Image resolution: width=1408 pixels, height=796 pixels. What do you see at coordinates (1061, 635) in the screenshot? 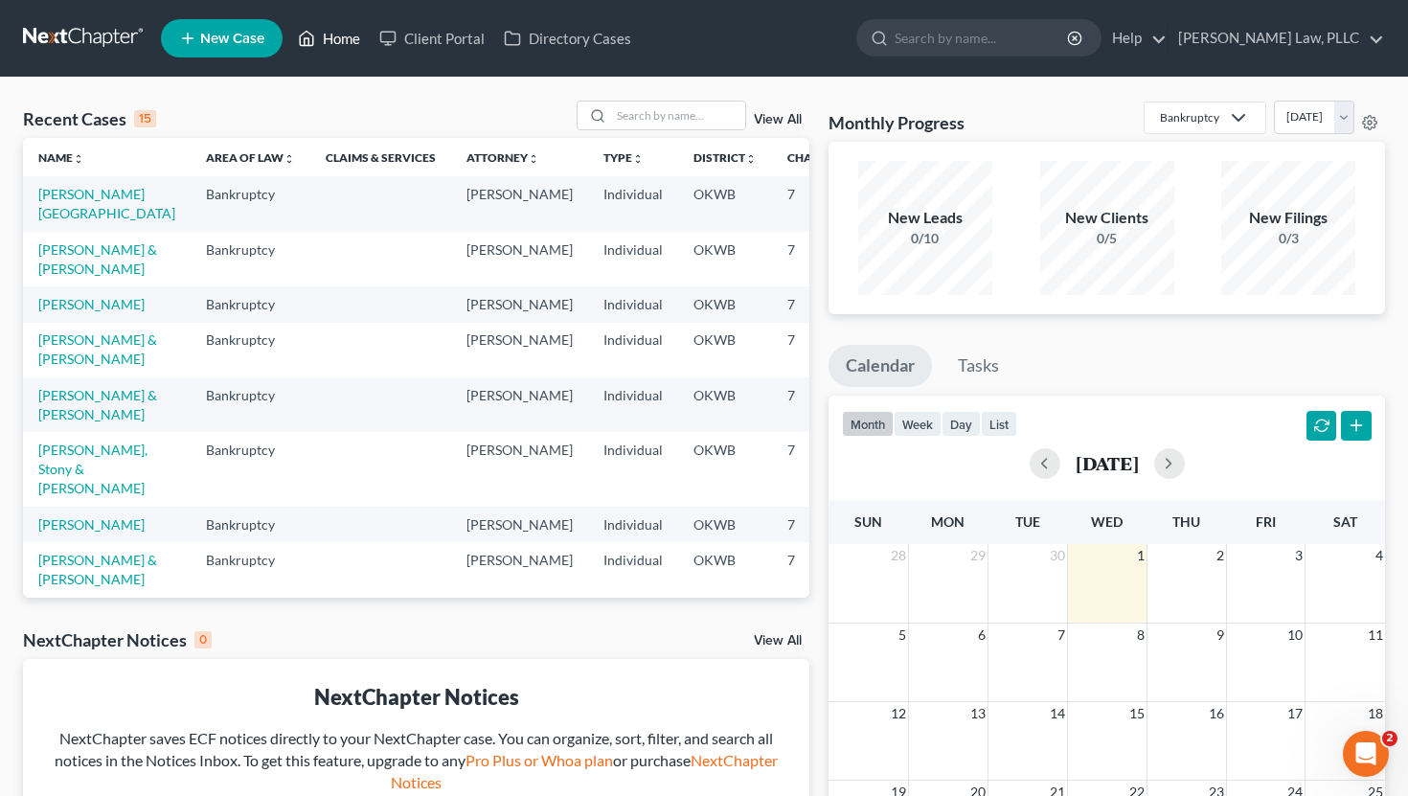
I see `span: 7` at bounding box center [1061, 635].